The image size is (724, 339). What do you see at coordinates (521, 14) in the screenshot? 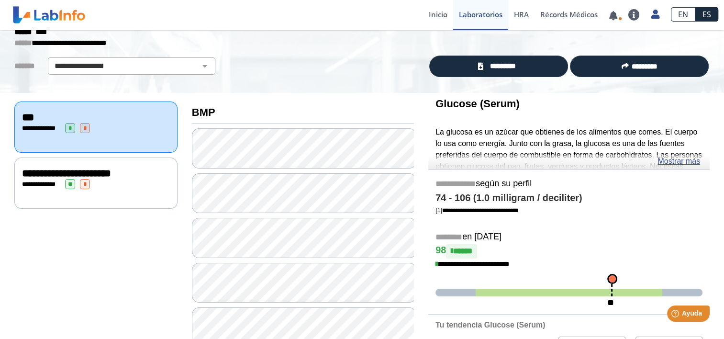
I see `span: HRA` at bounding box center [521, 14].